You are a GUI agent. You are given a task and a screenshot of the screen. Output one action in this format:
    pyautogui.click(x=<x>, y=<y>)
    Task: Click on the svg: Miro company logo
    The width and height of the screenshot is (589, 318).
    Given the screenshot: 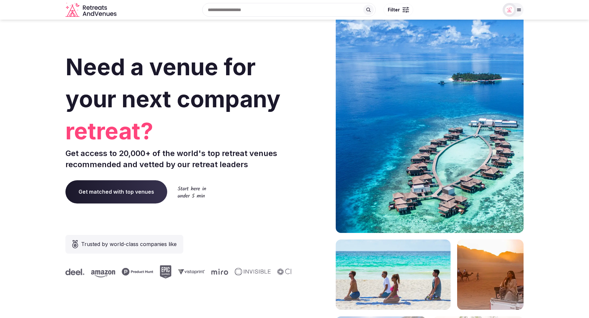 What is the action you would take?
    pyautogui.click(x=219, y=272)
    